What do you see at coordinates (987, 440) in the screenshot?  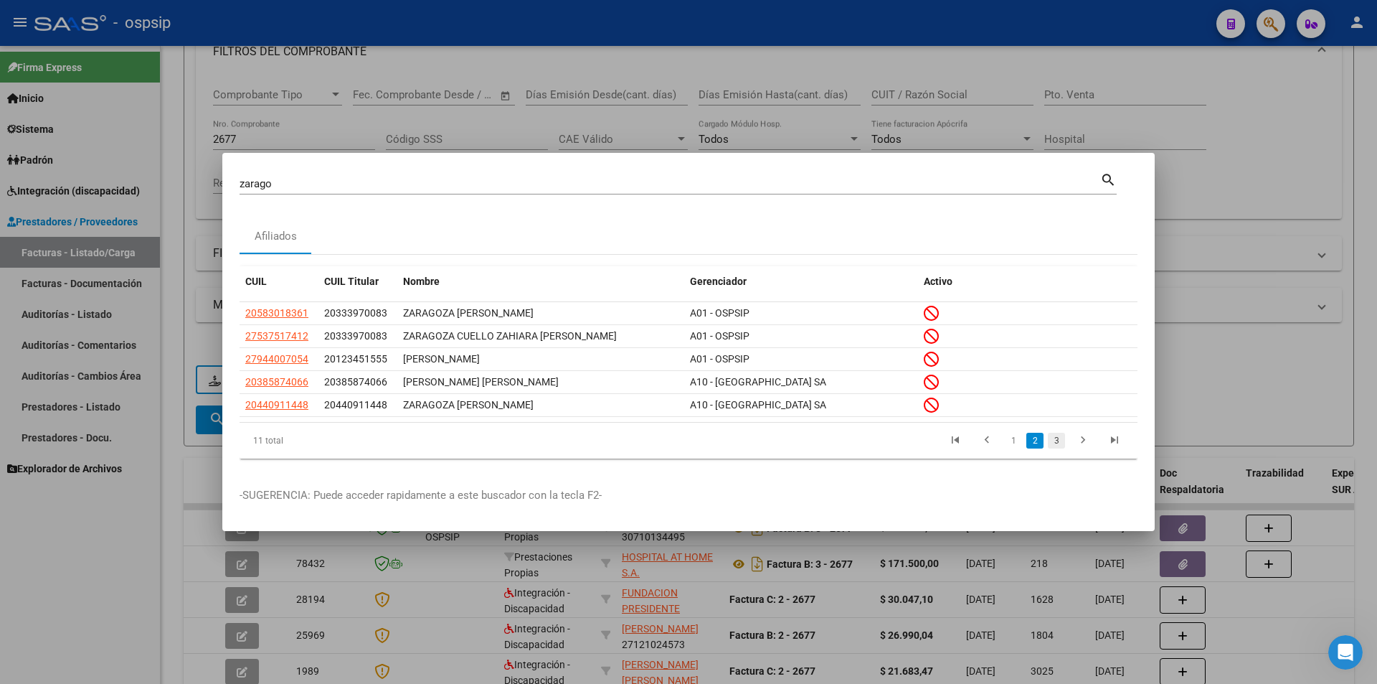 I see `a: go to previous page` at bounding box center [987, 440].